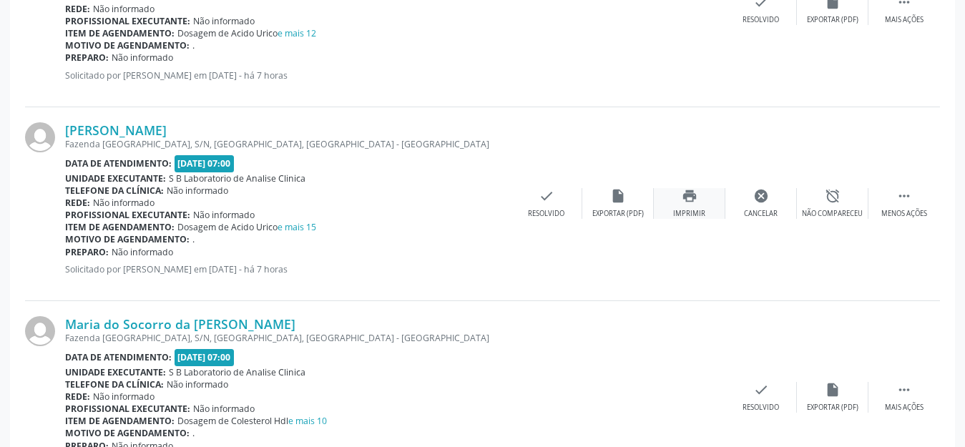 The image size is (965, 447). I want to click on a: e mais 10, so click(308, 421).